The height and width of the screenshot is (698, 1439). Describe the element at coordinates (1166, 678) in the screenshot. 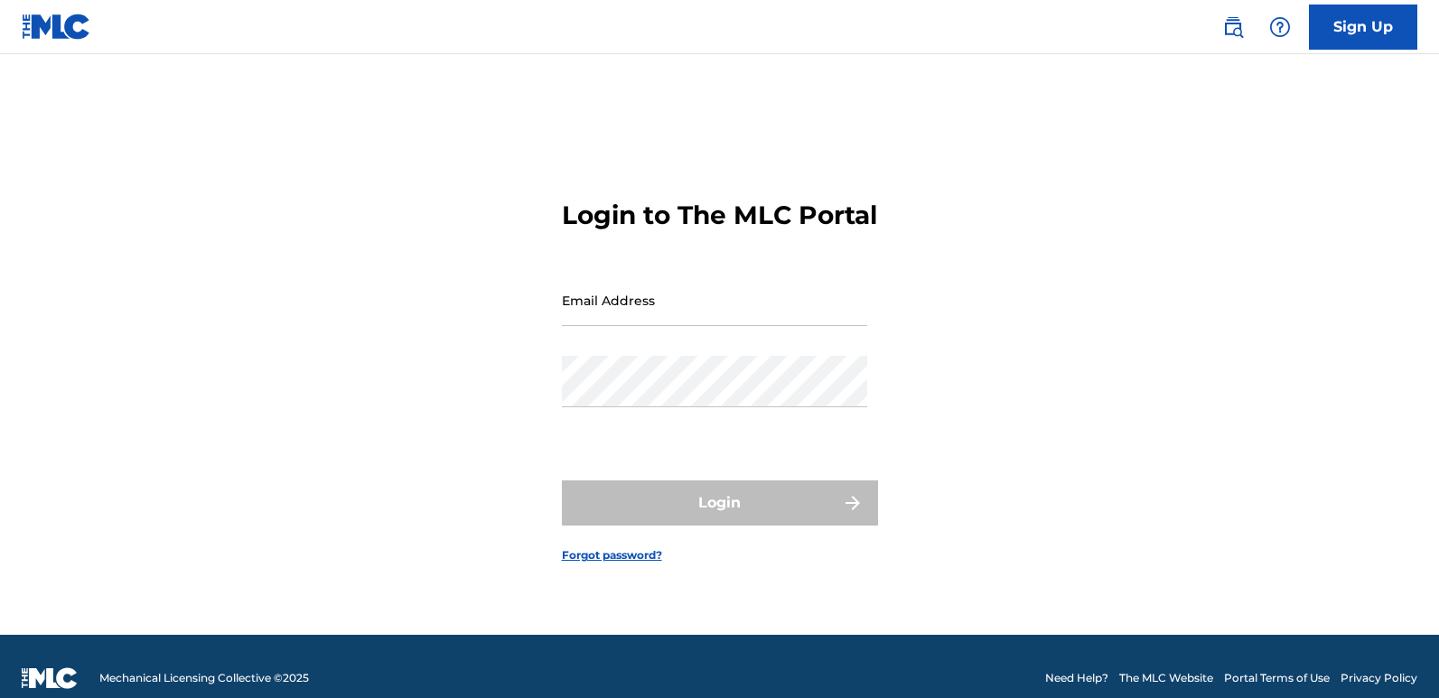

I see `a: The MLC Website` at that location.